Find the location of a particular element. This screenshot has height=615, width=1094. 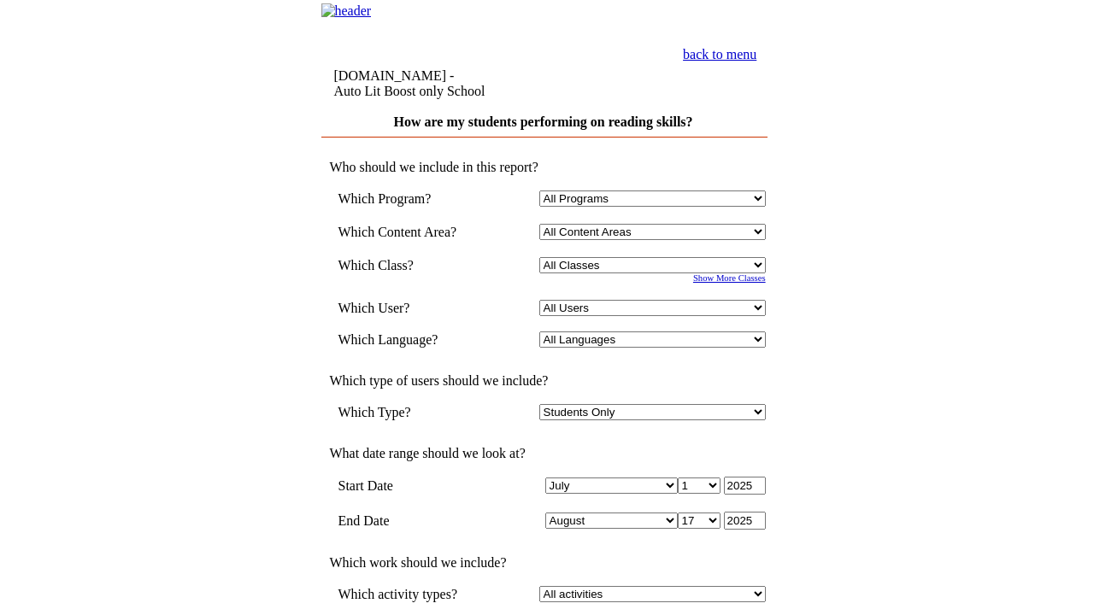

td: Which activity types? is located at coordinates (410, 594).